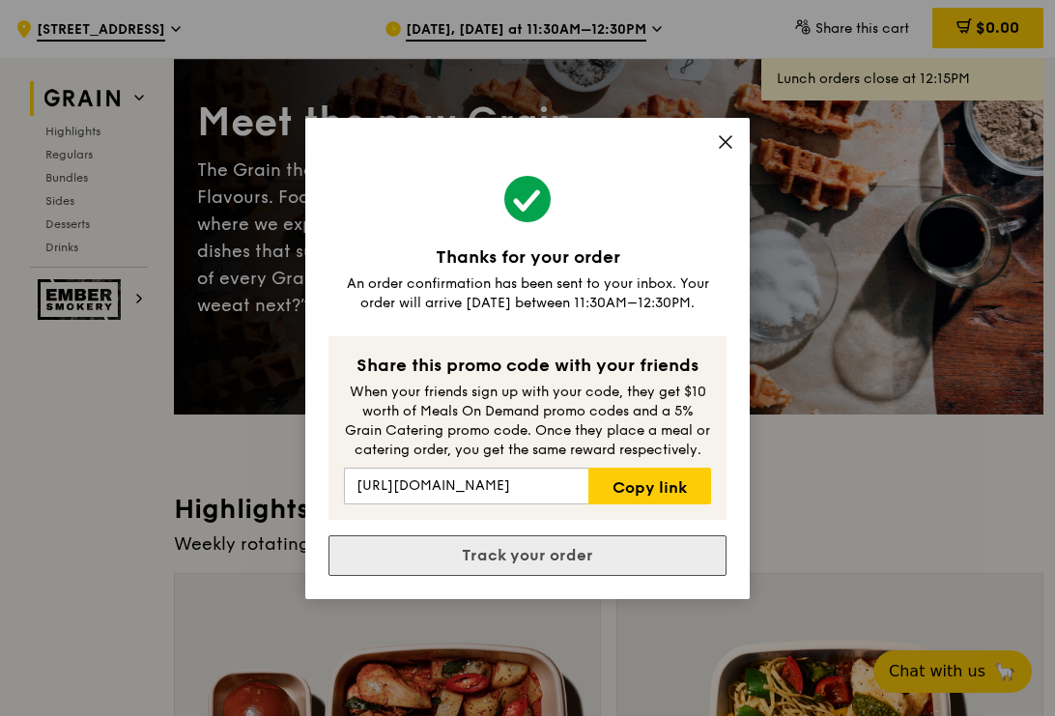 This screenshot has width=1055, height=716. Describe the element at coordinates (527, 555) in the screenshot. I see `a: Track your order` at that location.